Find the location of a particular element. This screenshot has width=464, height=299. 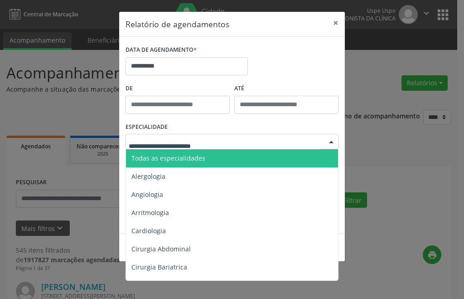

span: Alergologia is located at coordinates (148, 176).